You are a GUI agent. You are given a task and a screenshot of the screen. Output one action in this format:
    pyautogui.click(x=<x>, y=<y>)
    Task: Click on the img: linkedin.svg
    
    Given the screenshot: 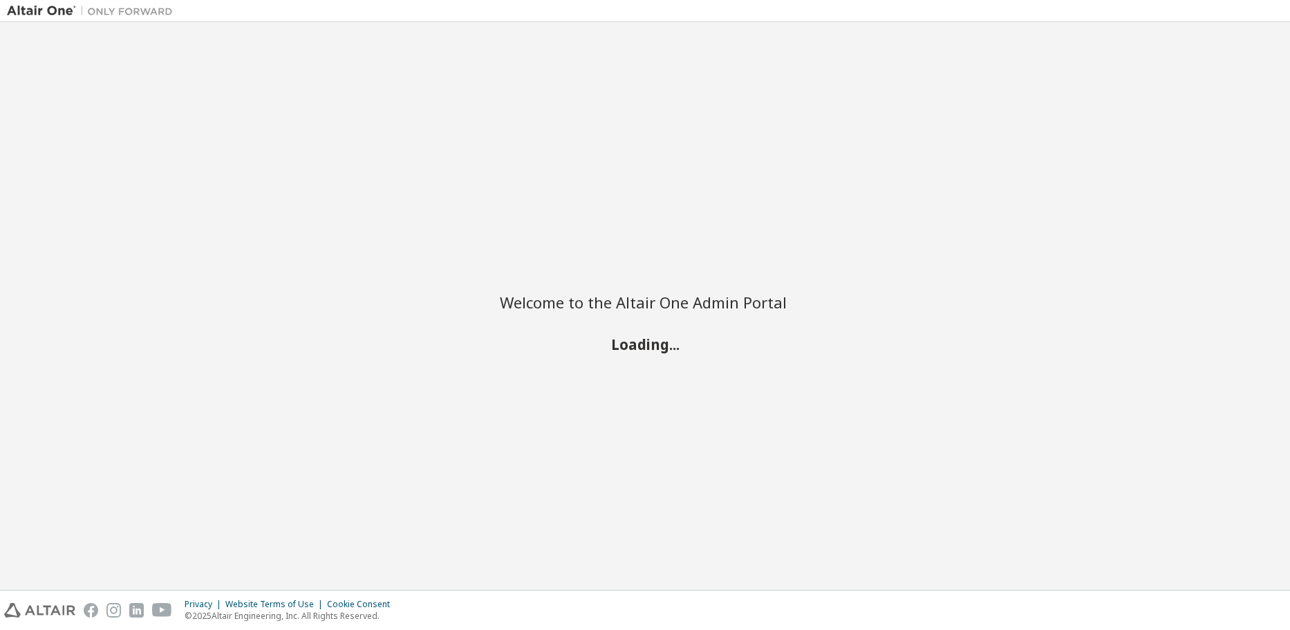 What is the action you would take?
    pyautogui.click(x=136, y=610)
    